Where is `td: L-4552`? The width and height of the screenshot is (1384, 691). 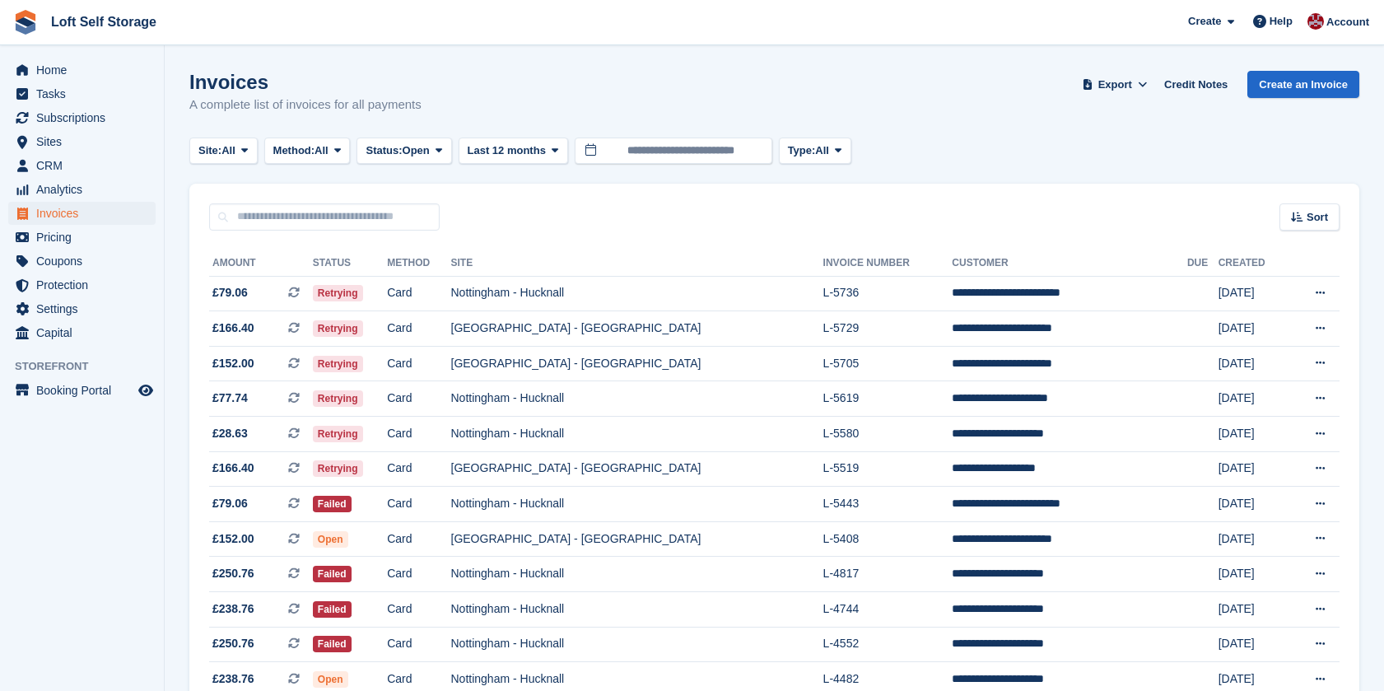
td: L-4552 is located at coordinates (888, 644).